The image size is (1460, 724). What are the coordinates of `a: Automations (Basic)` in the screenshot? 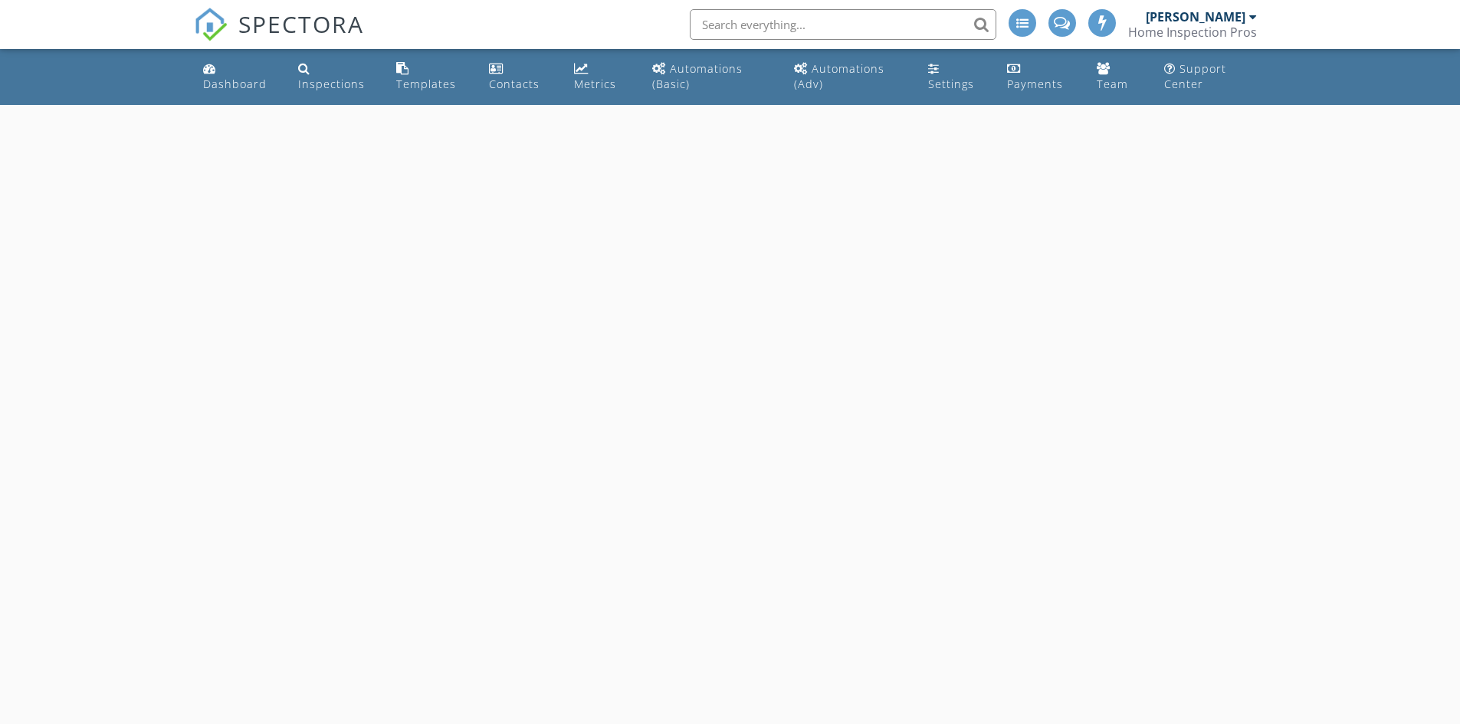 It's located at (710, 77).